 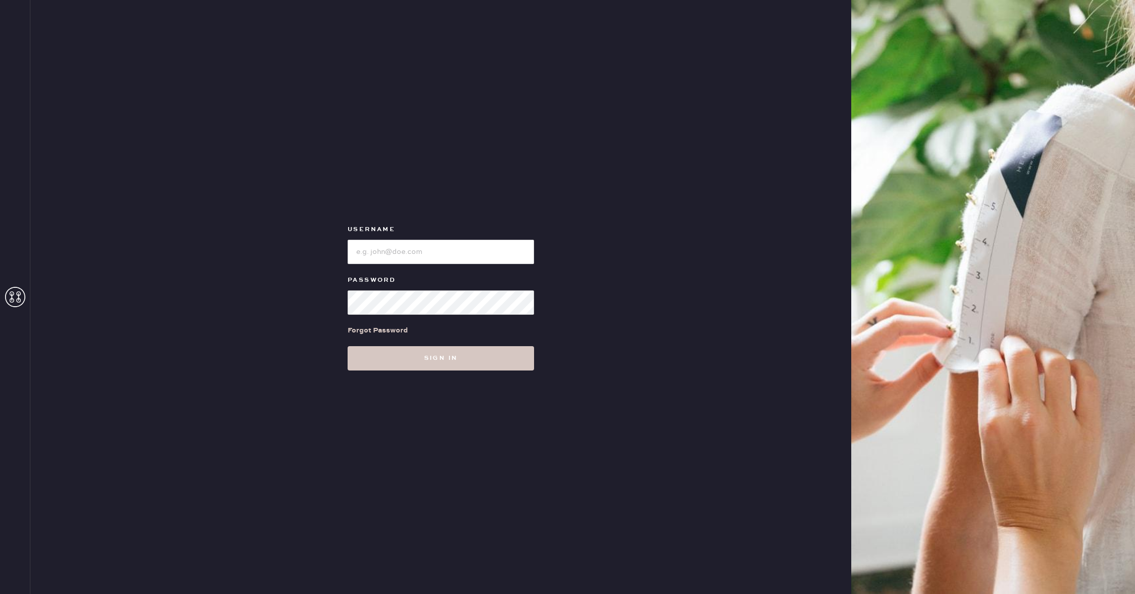 What do you see at coordinates (441, 358) in the screenshot?
I see `button: Sign in` at bounding box center [441, 358].